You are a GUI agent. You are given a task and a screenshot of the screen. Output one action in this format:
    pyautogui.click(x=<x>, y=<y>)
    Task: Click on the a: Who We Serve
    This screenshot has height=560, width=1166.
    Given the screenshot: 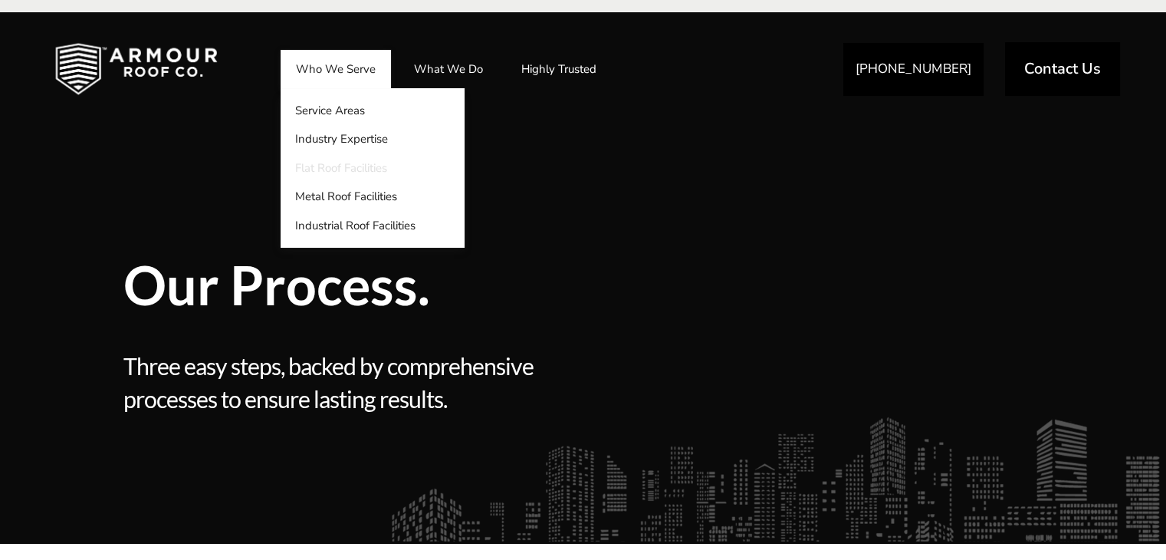 What is the action you would take?
    pyautogui.click(x=336, y=69)
    